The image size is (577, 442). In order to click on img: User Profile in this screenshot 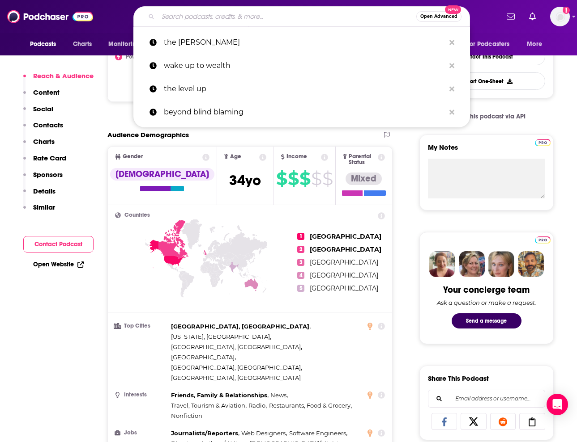, I will do `click(560, 17)`.